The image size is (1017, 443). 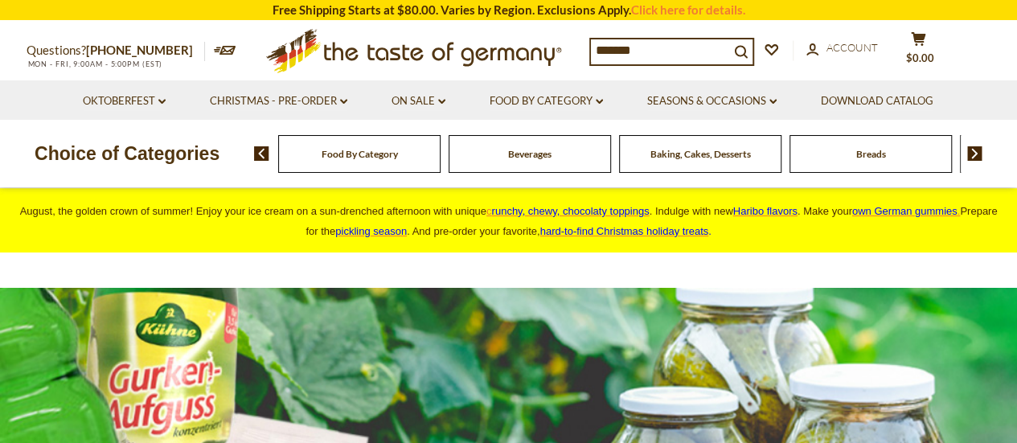 I want to click on a: Beverages, so click(x=530, y=154).